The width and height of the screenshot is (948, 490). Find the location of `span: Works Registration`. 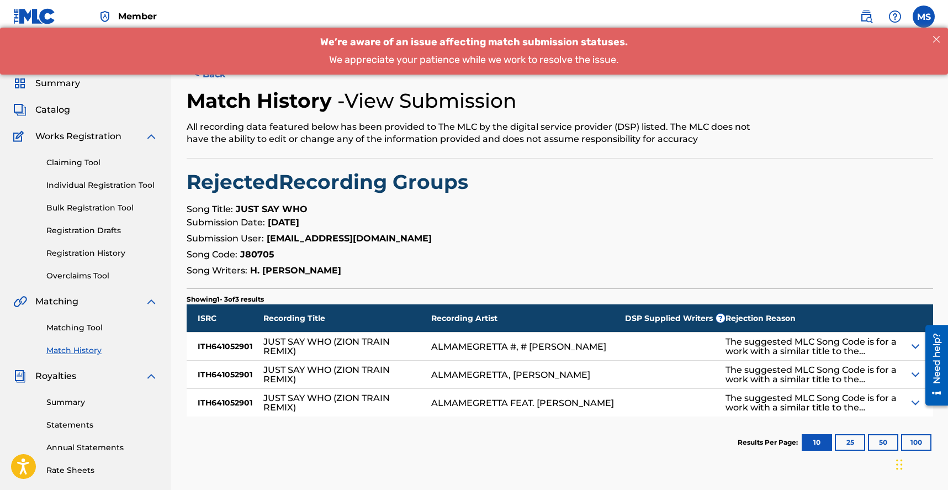

span: Works Registration is located at coordinates (78, 136).